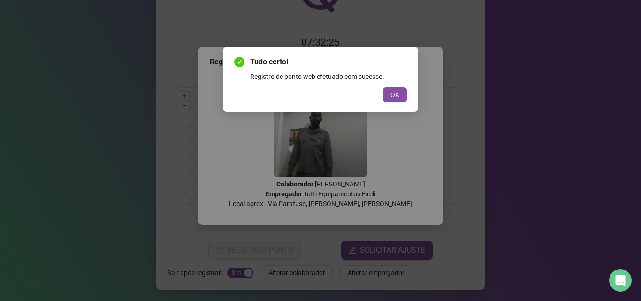 The image size is (641, 301). Describe the element at coordinates (329, 62) in the screenshot. I see `span: Tudo certo!` at that location.